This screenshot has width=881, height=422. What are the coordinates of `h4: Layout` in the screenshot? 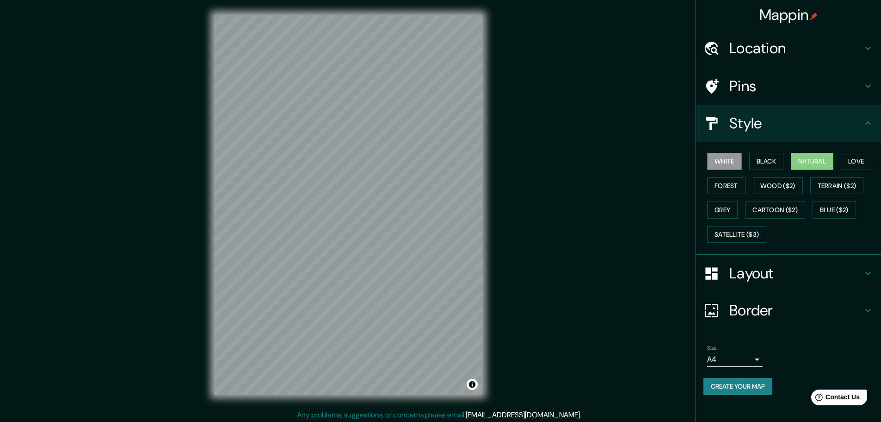 It's located at (796, 273).